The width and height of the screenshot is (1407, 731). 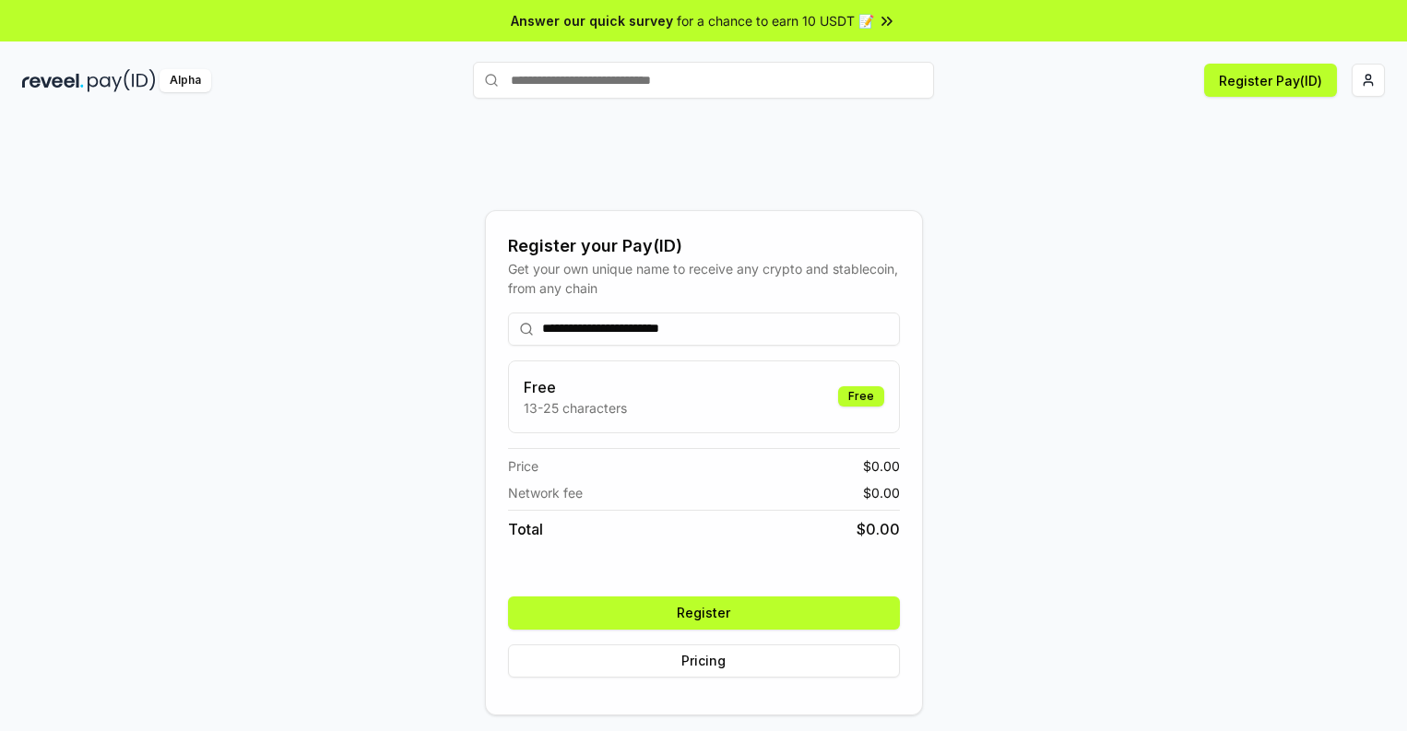 What do you see at coordinates (592, 20) in the screenshot?
I see `span: Answer our quick survey` at bounding box center [592, 20].